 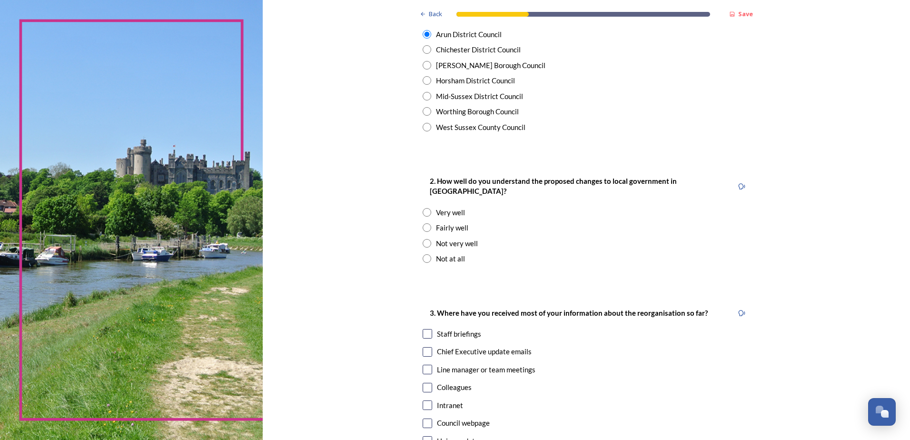 What do you see at coordinates (478, 49) in the screenshot?
I see `div: Chichester District Council` at bounding box center [478, 49].